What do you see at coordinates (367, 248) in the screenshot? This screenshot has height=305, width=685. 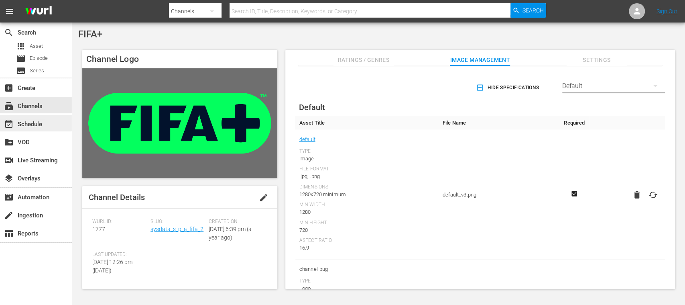 I see `div: 16:9` at bounding box center [367, 248].